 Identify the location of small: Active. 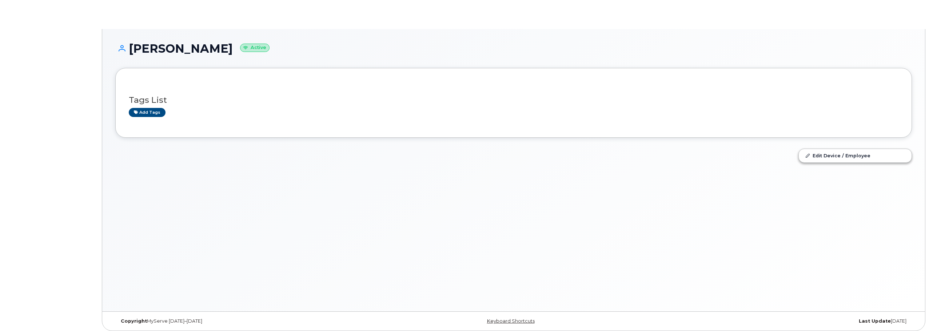
(255, 48).